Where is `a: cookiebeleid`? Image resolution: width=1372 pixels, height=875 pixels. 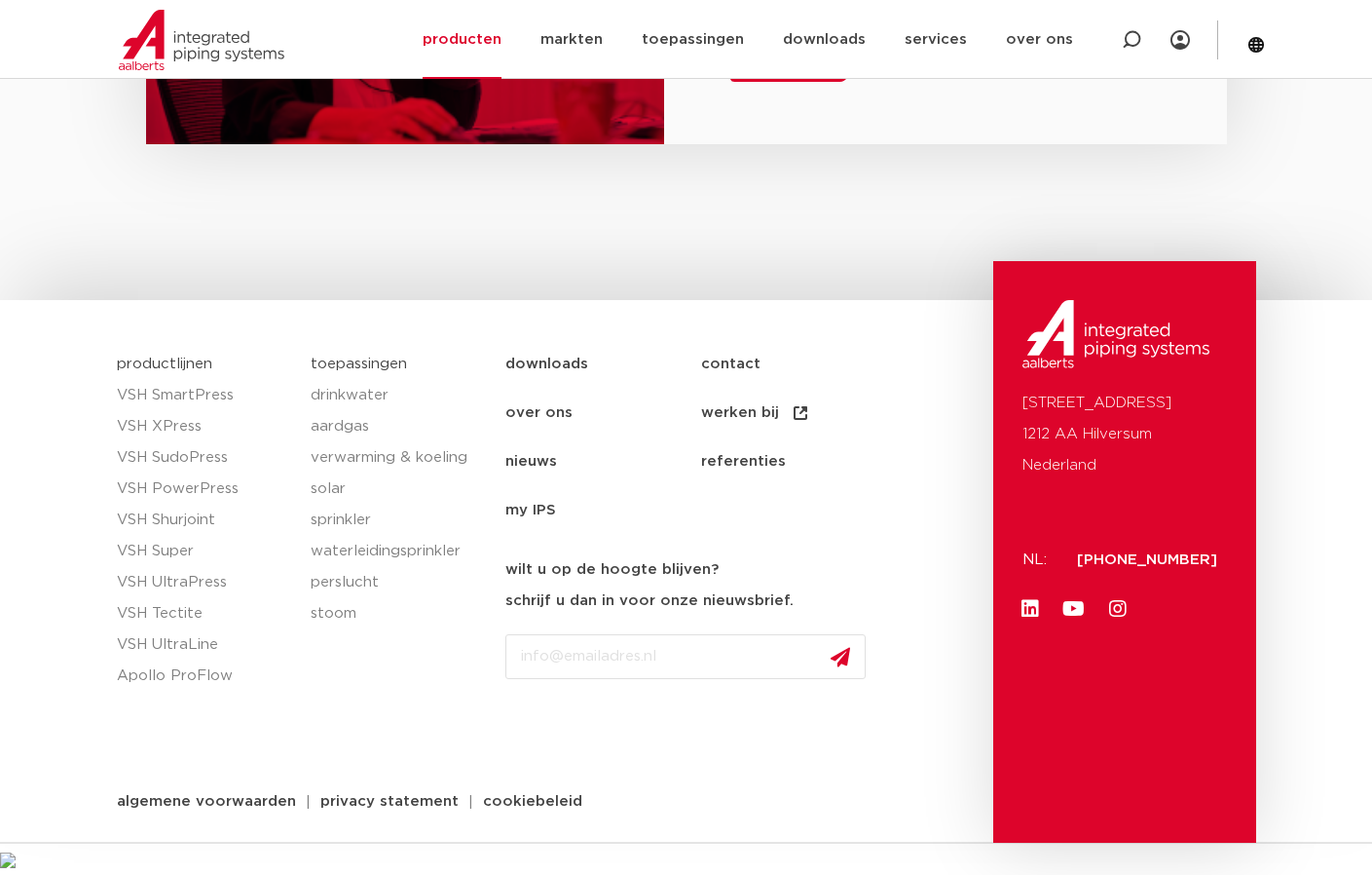
a: cookiebeleid is located at coordinates (533, 801).